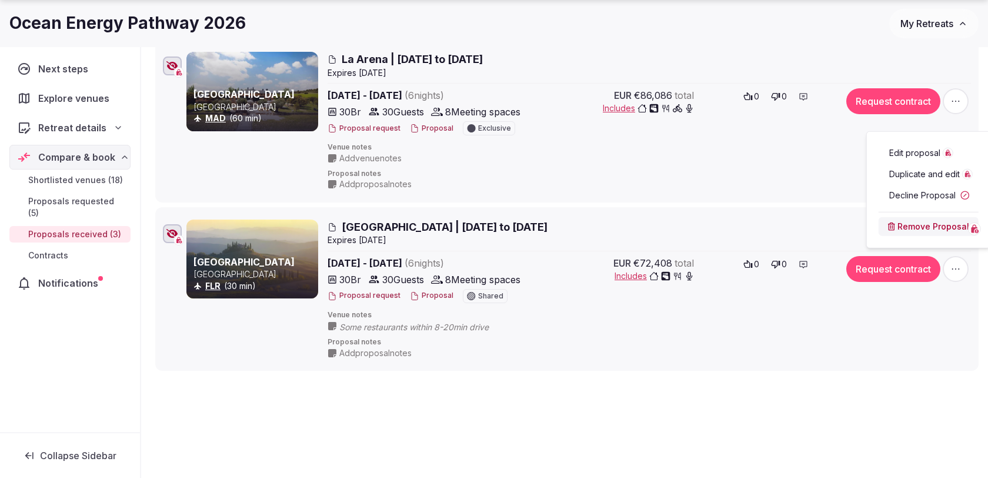  Describe the element at coordinates (77, 207) in the screenshot. I see `span: Proposals requested (5)` at that location.